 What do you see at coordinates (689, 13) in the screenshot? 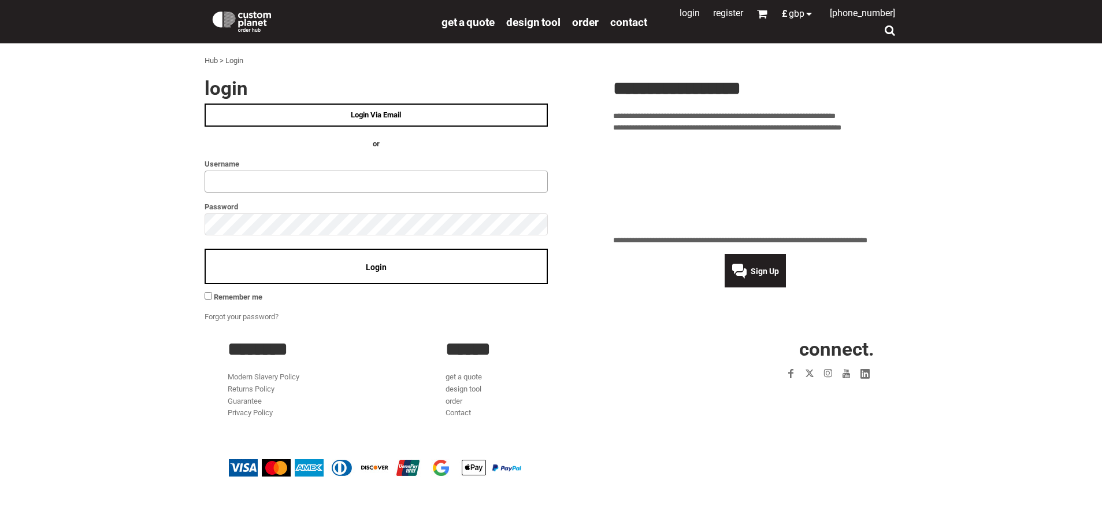
I see `a: Login` at bounding box center [689, 13].